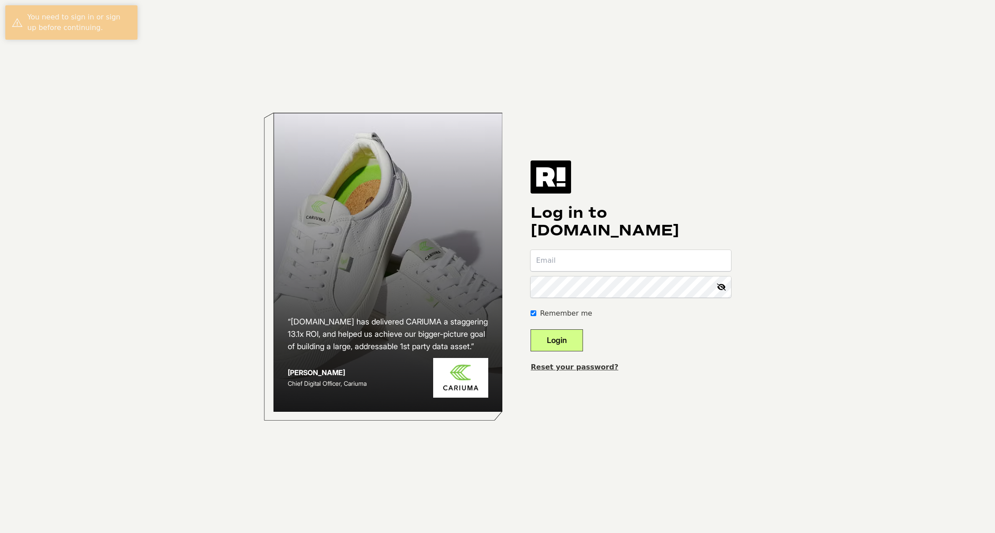  Describe the element at coordinates (551, 177) in the screenshot. I see `img: Retention.com` at that location.